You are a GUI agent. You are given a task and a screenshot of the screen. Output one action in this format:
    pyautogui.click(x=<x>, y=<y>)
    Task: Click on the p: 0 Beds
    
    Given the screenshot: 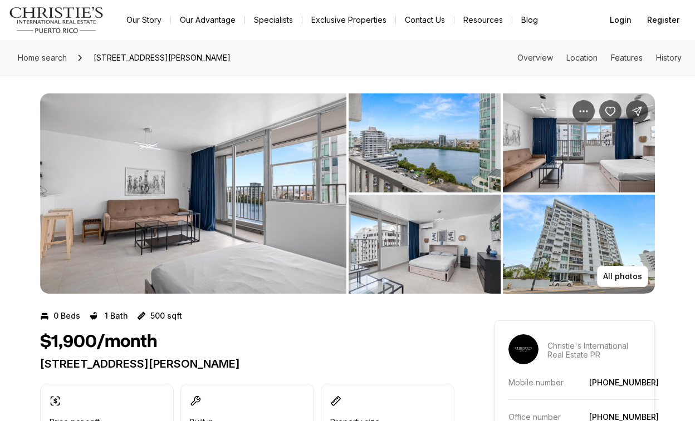 What is the action you would take?
    pyautogui.click(x=67, y=316)
    